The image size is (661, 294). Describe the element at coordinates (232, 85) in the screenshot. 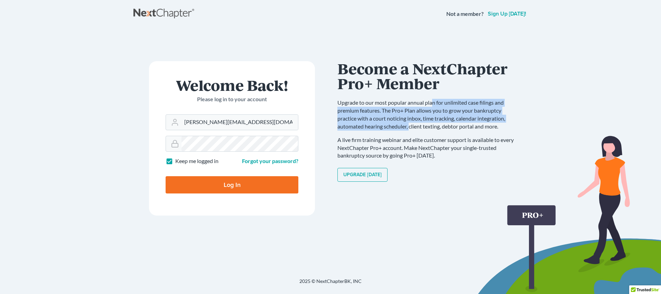

I see `h1: Welcome Back!` at that location.